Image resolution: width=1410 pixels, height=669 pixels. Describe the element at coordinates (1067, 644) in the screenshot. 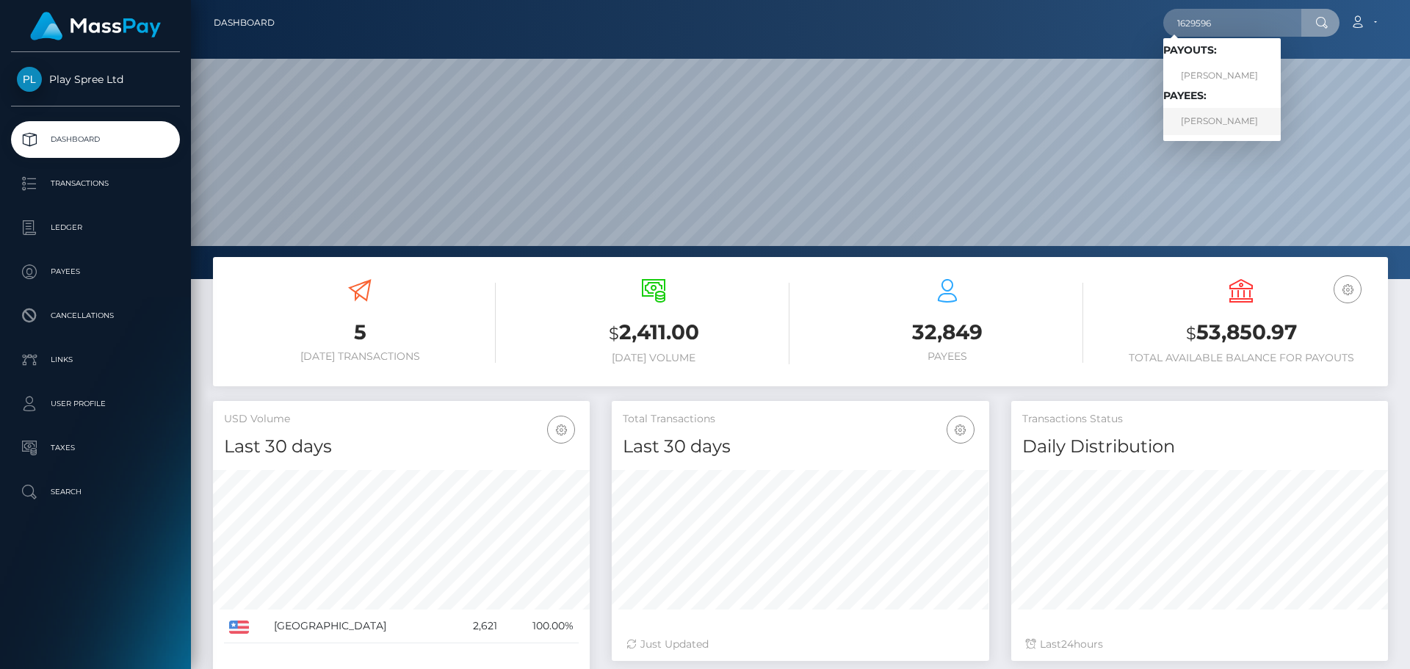

I see `span: 24` at that location.